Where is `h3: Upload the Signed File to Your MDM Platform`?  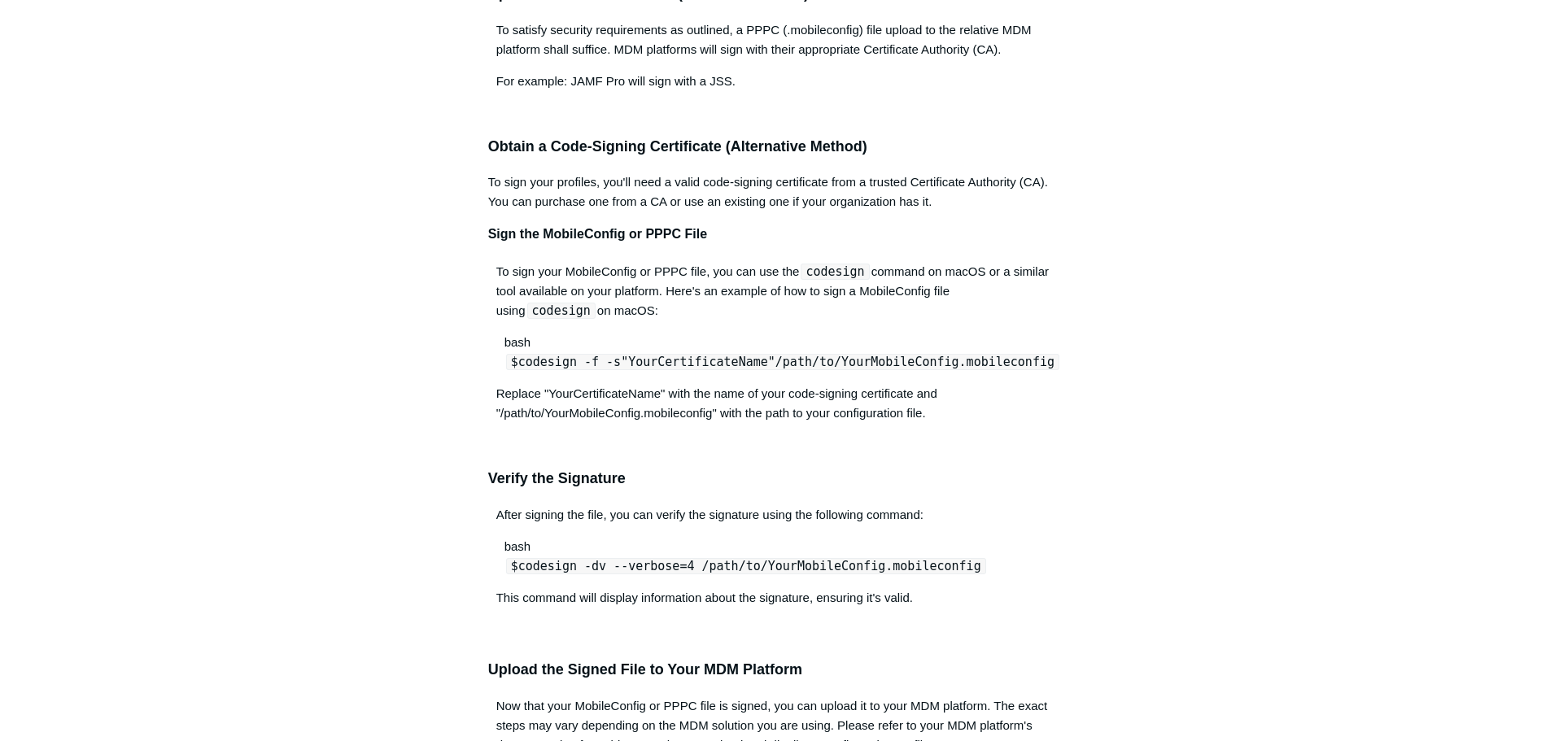 h3: Upload the Signed File to Your MDM Platform is located at coordinates (775, 669).